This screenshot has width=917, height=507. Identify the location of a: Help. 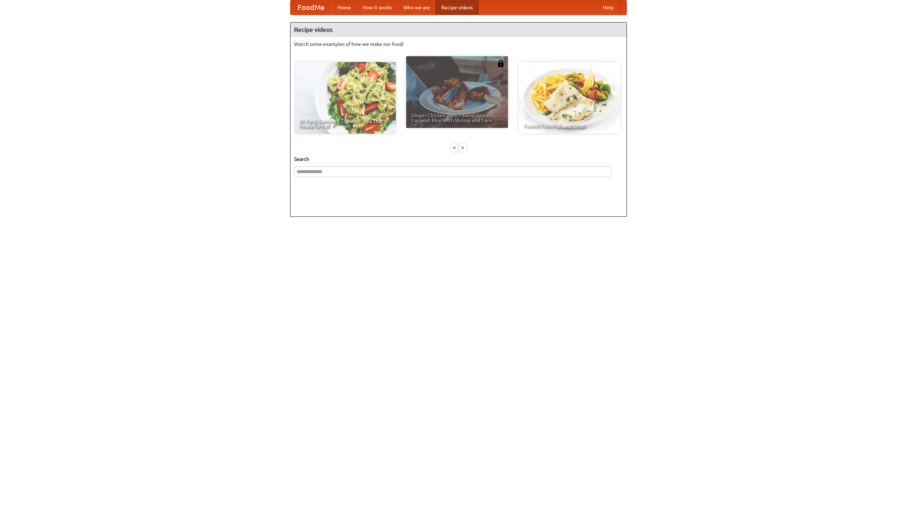
(608, 8).